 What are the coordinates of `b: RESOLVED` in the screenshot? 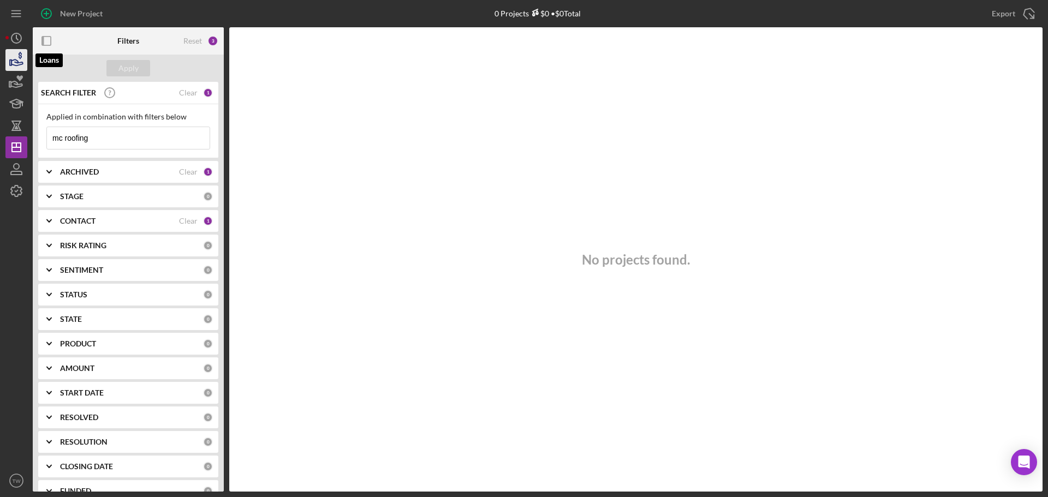 It's located at (79, 418).